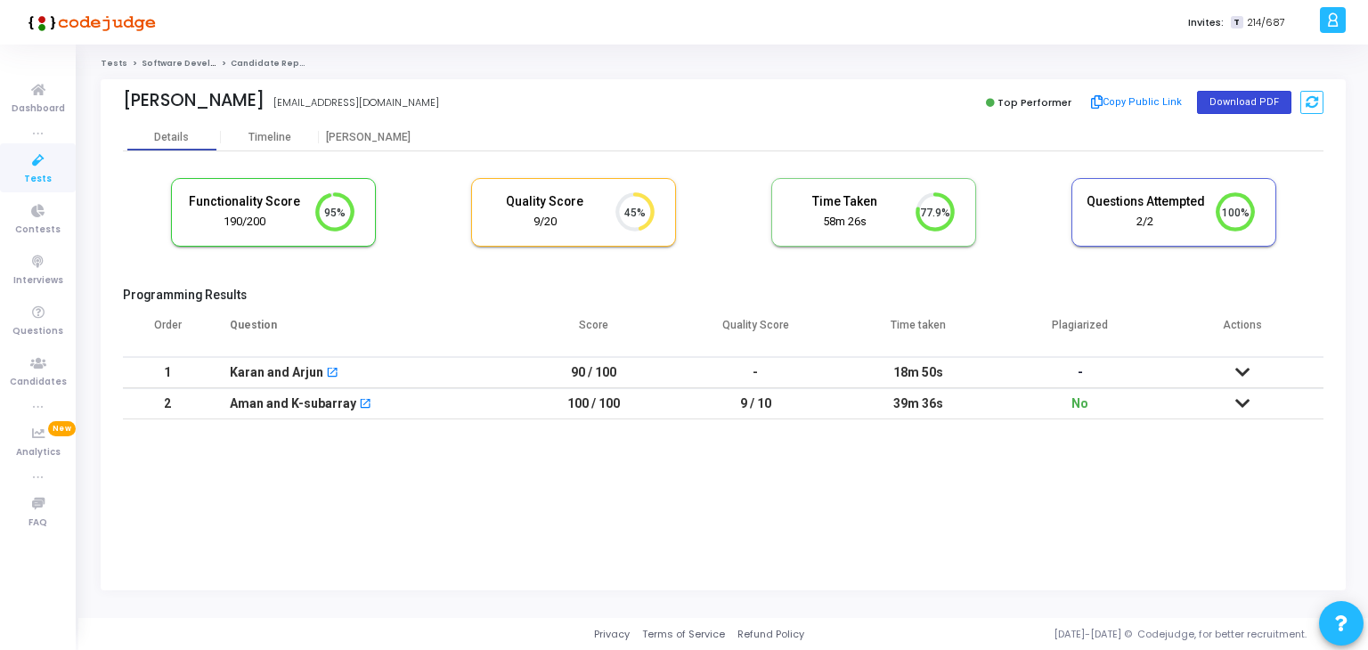 Image resolution: width=1368 pixels, height=650 pixels. What do you see at coordinates (37, 230) in the screenshot?
I see `span: Contests` at bounding box center [37, 230].